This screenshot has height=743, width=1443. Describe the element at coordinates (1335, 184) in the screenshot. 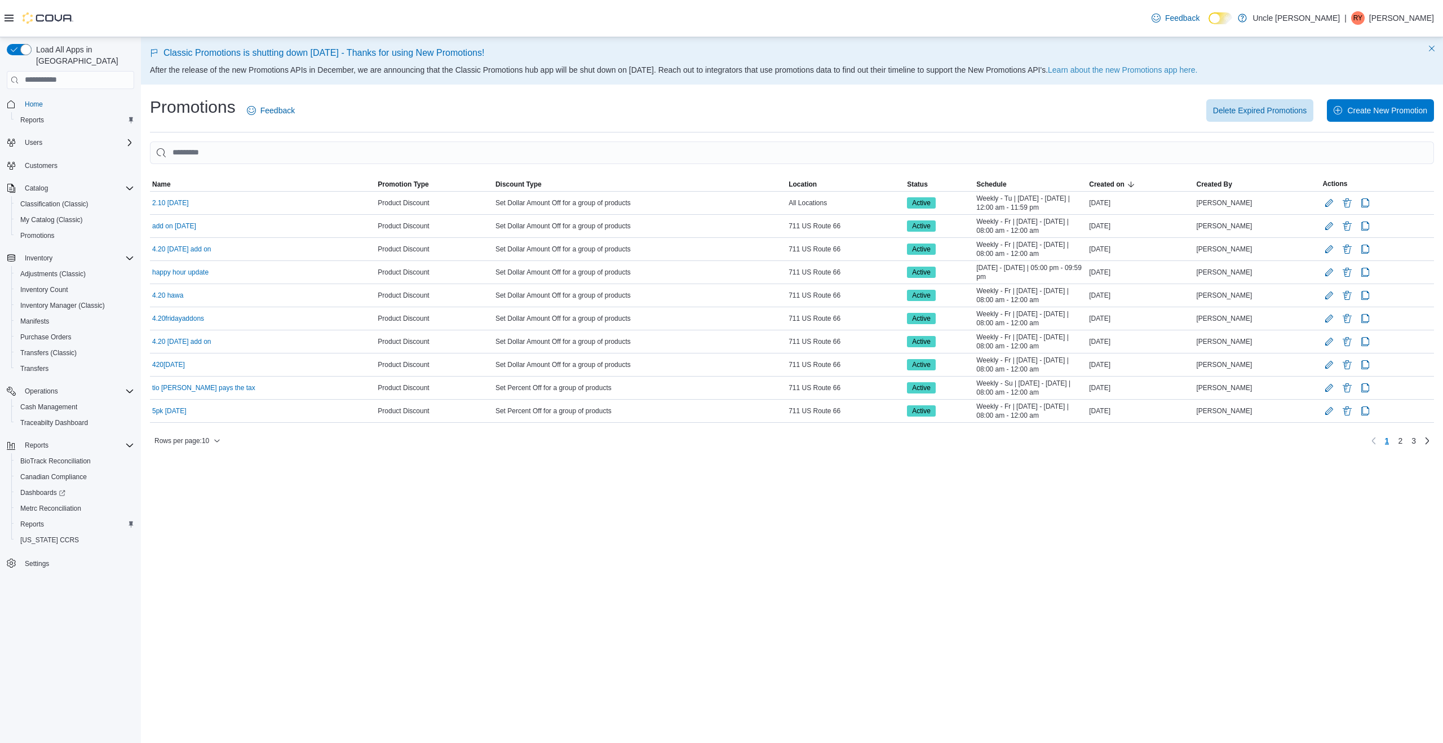

I see `span: Actions` at that location.